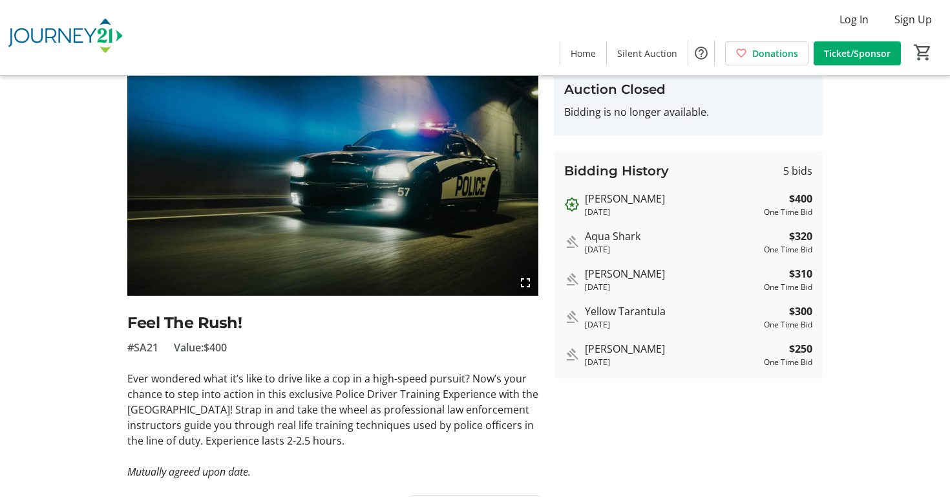  What do you see at coordinates (801, 311) in the screenshot?
I see `strong: $300` at bounding box center [801, 311].